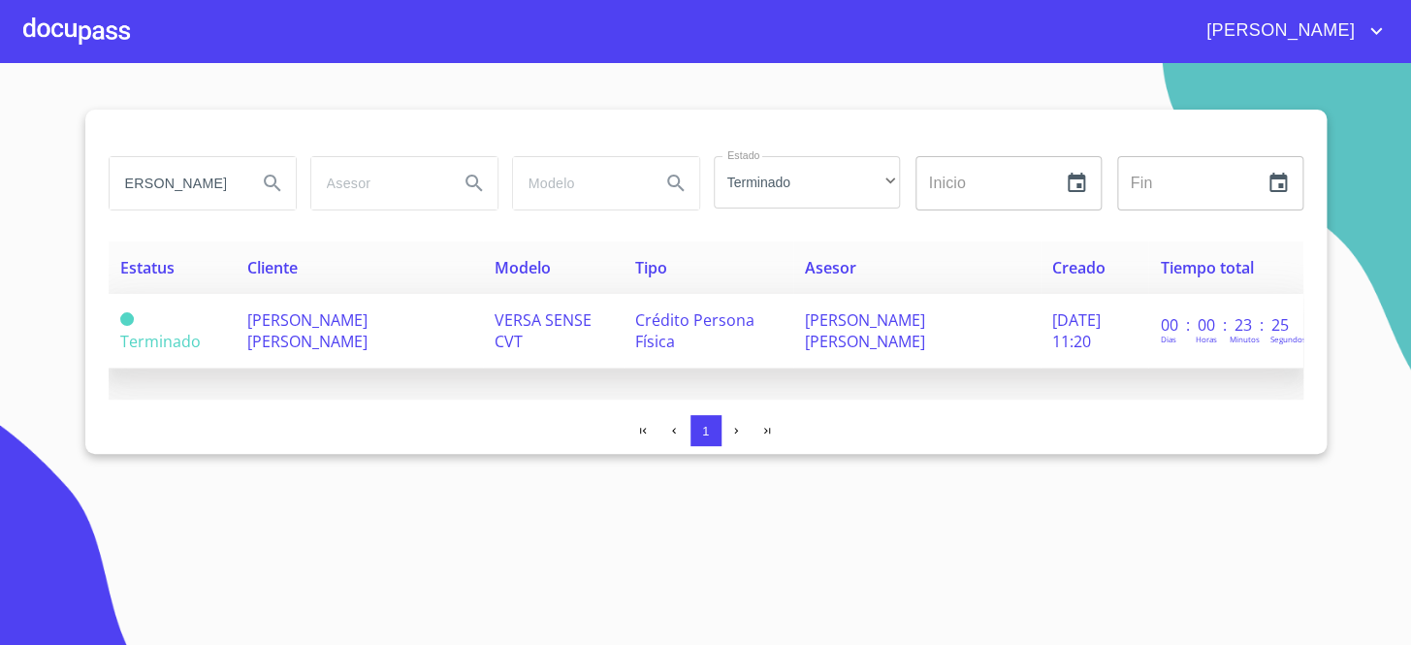  Describe the element at coordinates (706, 431) in the screenshot. I see `button: 1` at that location.